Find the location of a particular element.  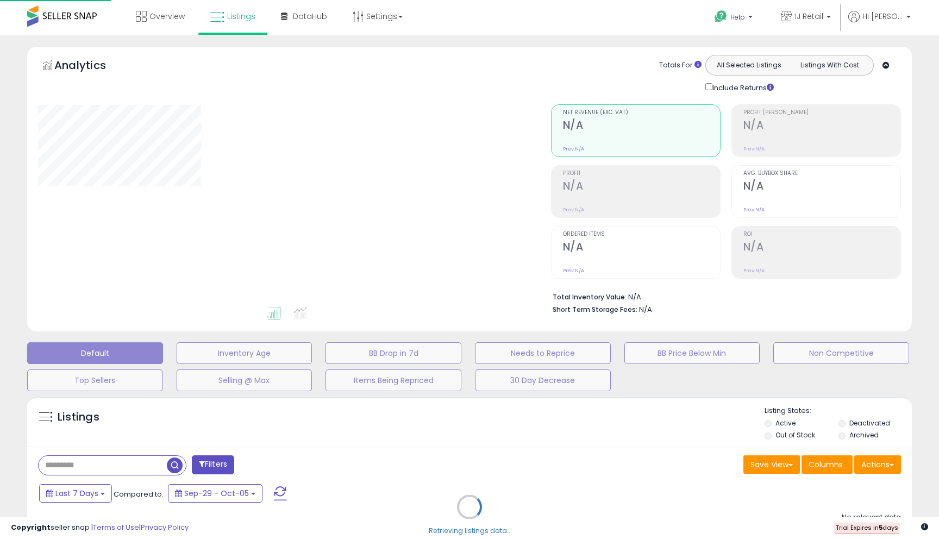

li: N/A is located at coordinates (723, 296).